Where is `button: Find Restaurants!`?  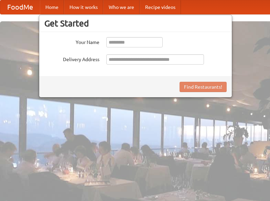 button: Find Restaurants! is located at coordinates (203, 87).